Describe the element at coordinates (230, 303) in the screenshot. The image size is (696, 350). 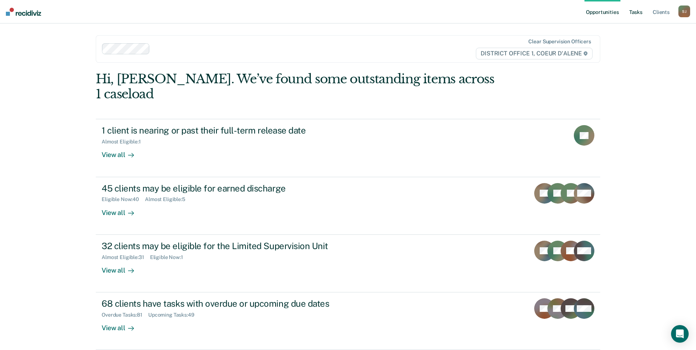
I see `div: 68 clients have tasks with overdue or upcoming due dates` at that location.